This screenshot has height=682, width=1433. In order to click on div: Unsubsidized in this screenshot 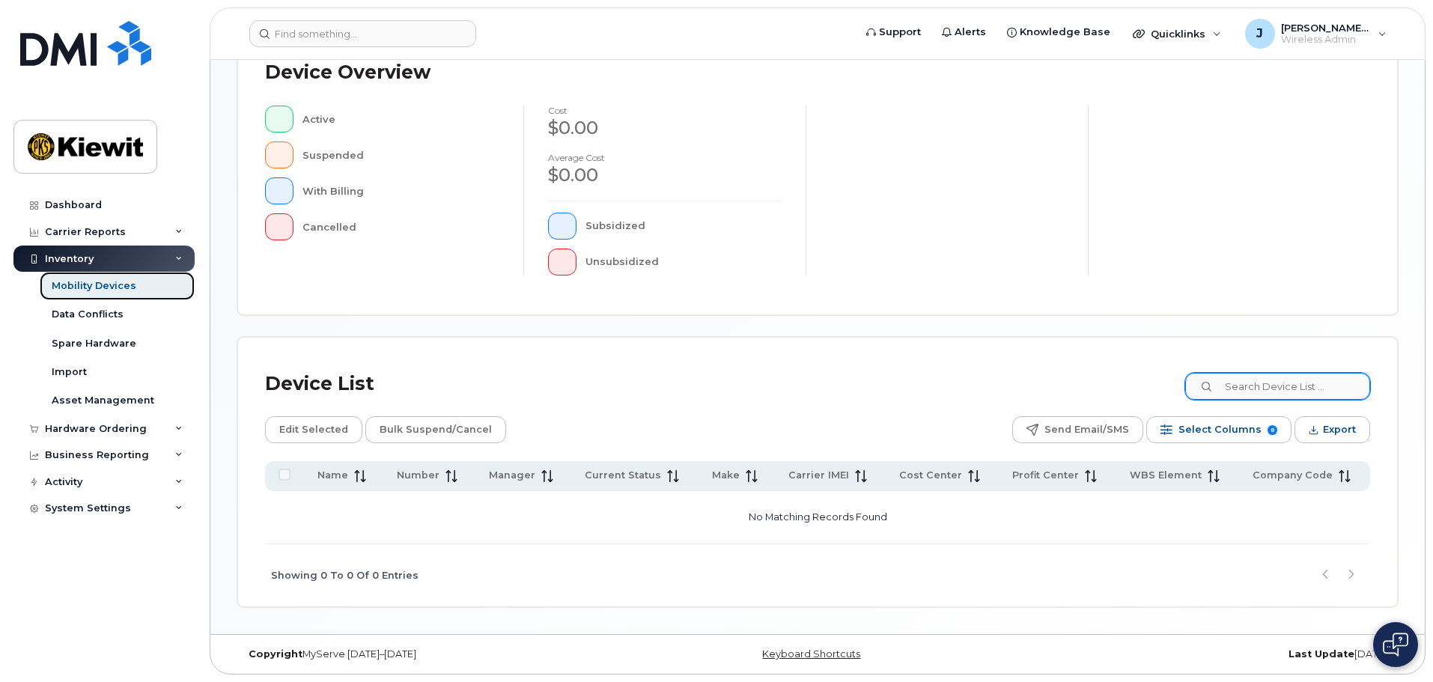, I will do `click(684, 262)`.